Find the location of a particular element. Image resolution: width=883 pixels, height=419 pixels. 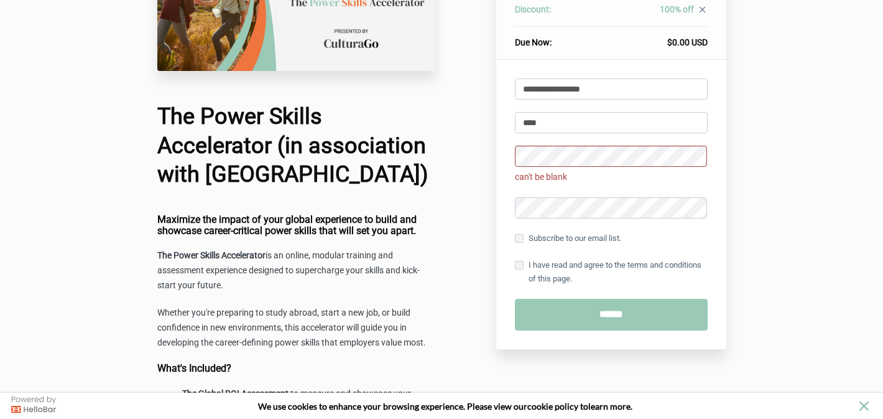

span: can't be blank is located at coordinates (612, 177).